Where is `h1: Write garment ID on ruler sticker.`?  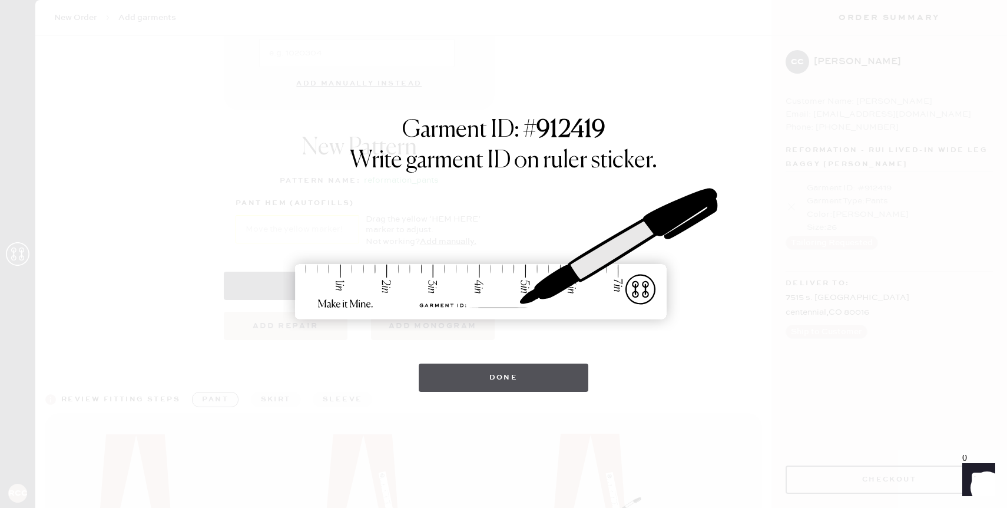 h1: Write garment ID on ruler sticker. is located at coordinates (503, 161).